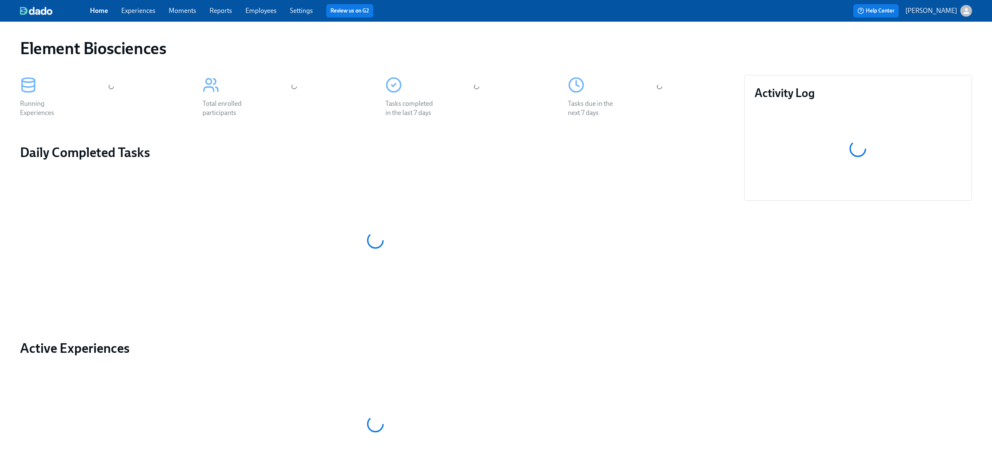  Describe the element at coordinates (229, 108) in the screenshot. I see `div: Total enrolled participants` at that location.